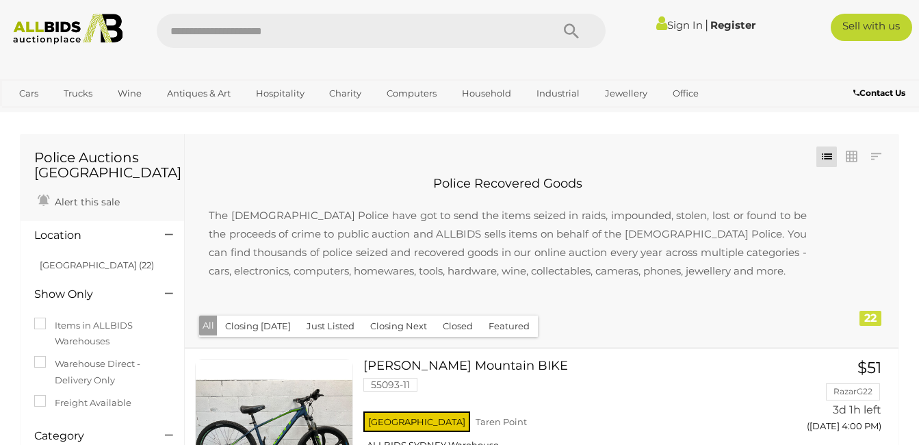 The height and width of the screenshot is (445, 919). I want to click on a: Industrial, so click(558, 93).